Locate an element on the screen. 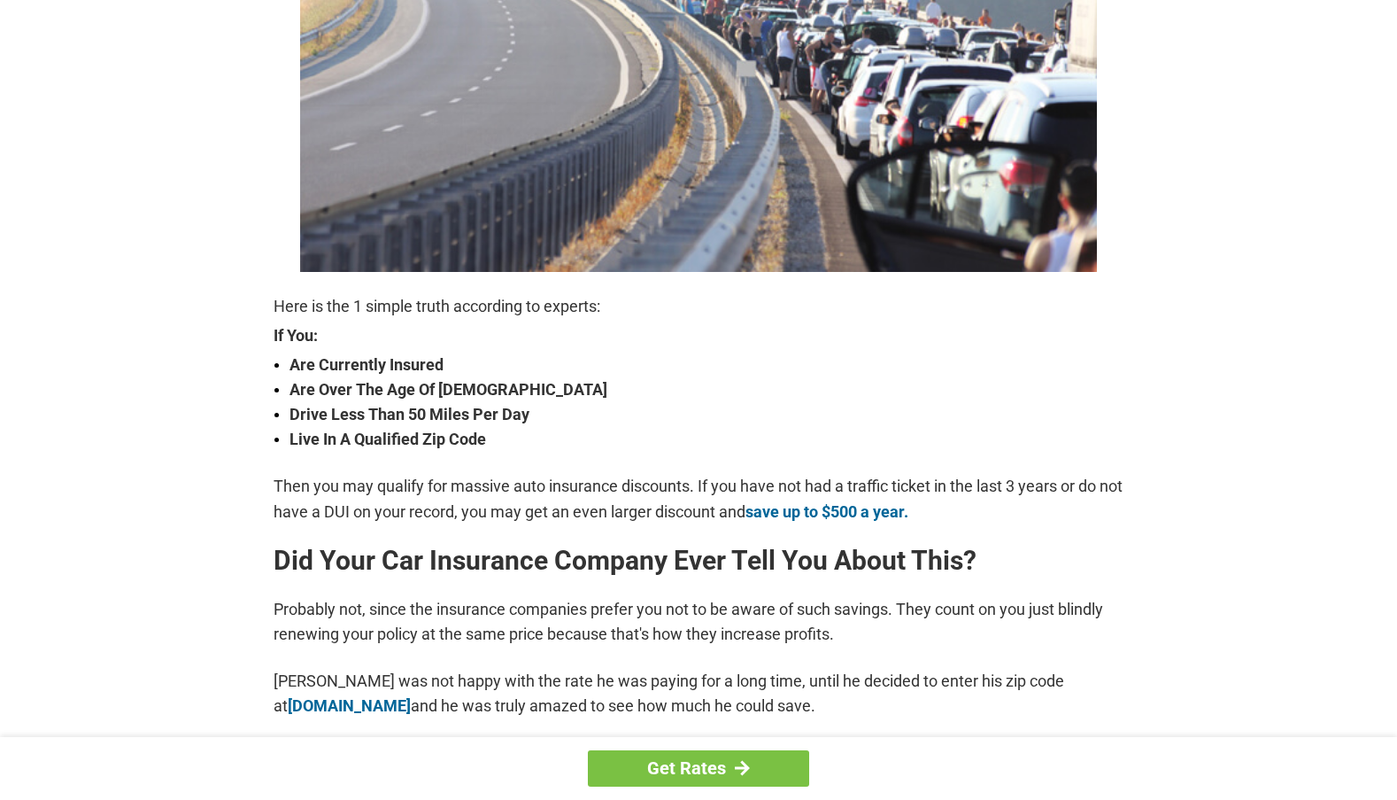  a: save up to $500 a year. is located at coordinates (827, 511).